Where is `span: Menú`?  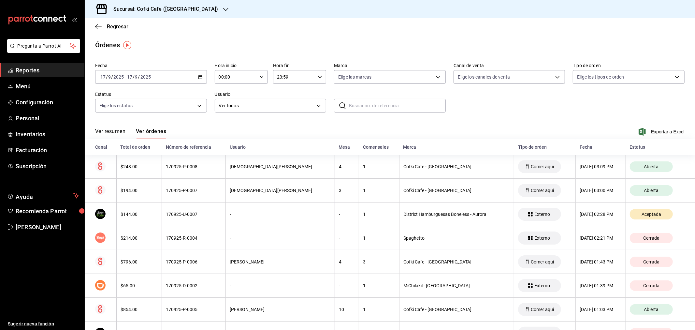
span: Menú is located at coordinates (47, 86).